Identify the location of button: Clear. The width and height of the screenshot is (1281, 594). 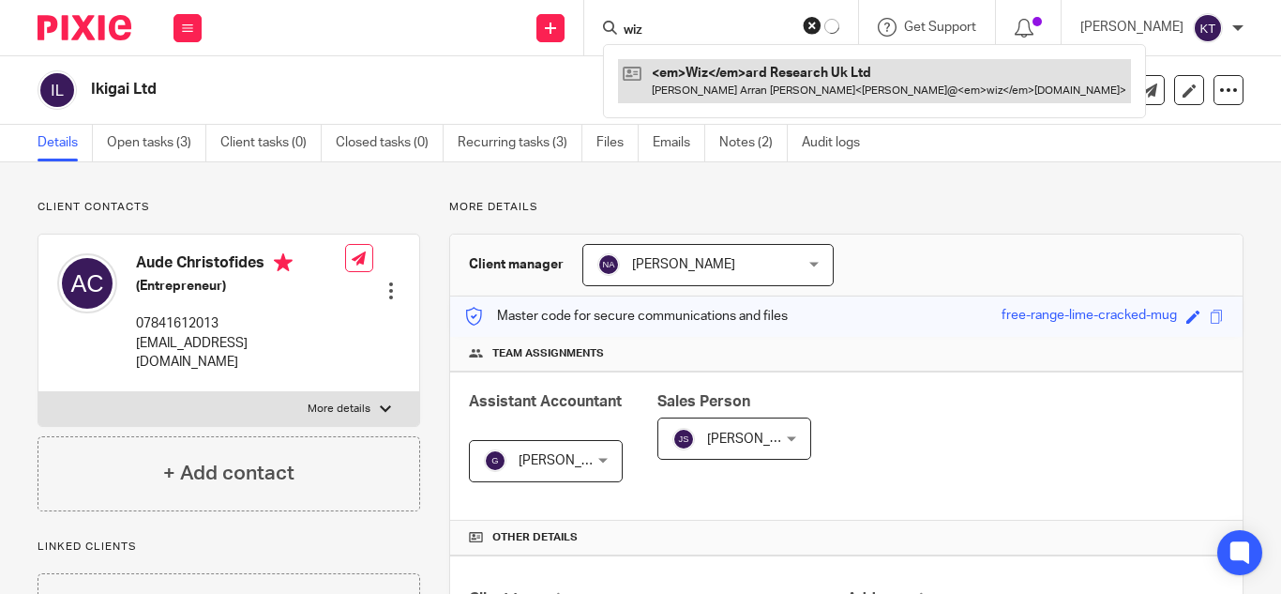
(812, 25).